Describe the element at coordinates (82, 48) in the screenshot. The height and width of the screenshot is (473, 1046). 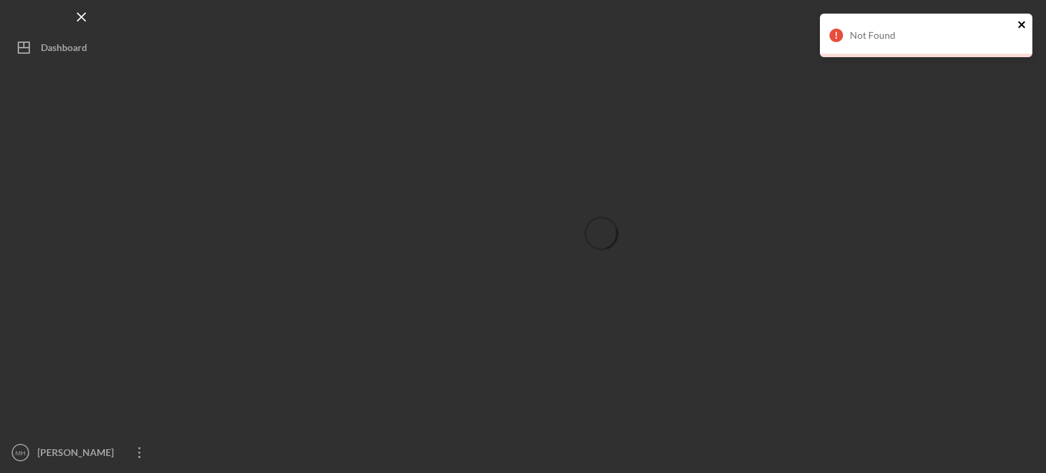
I see `a: Dashboard` at that location.